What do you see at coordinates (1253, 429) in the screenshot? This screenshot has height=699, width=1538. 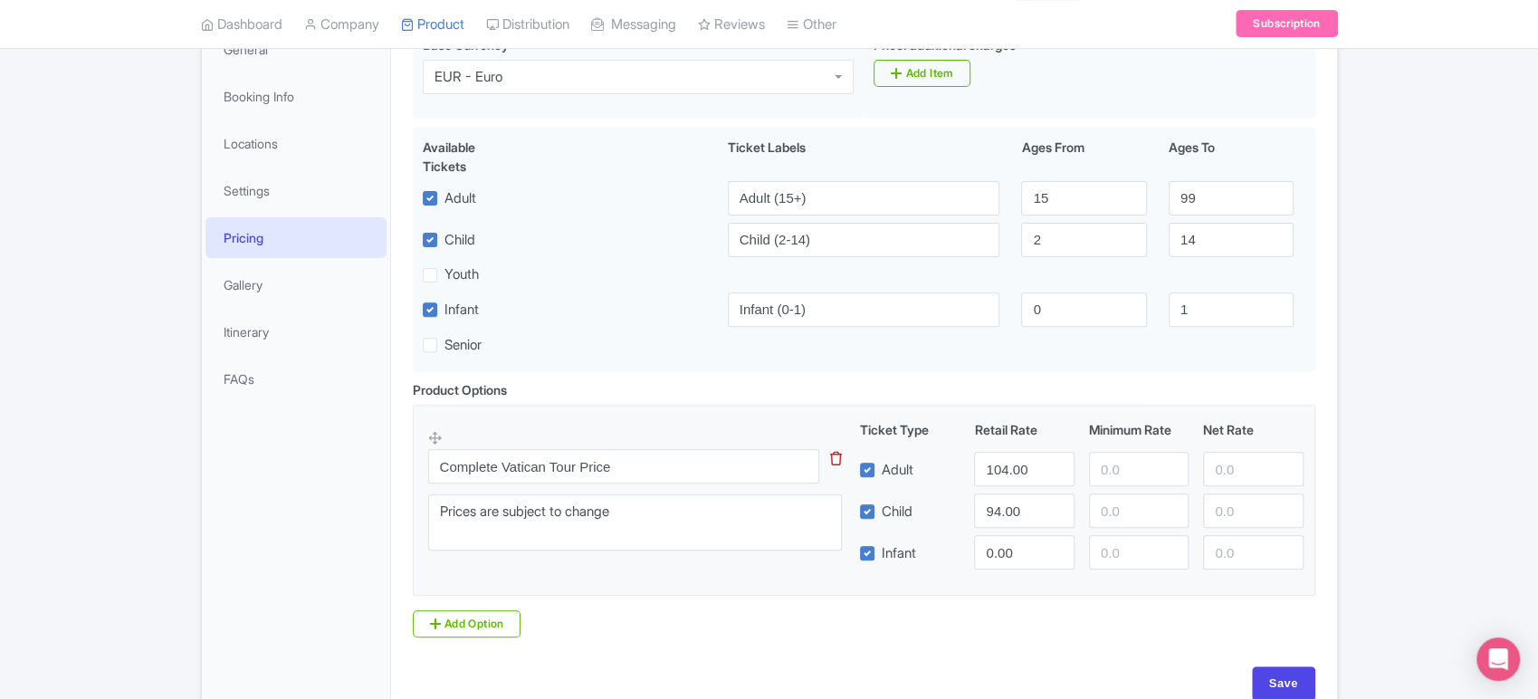 I see `div: Net Rate` at bounding box center [1253, 429].